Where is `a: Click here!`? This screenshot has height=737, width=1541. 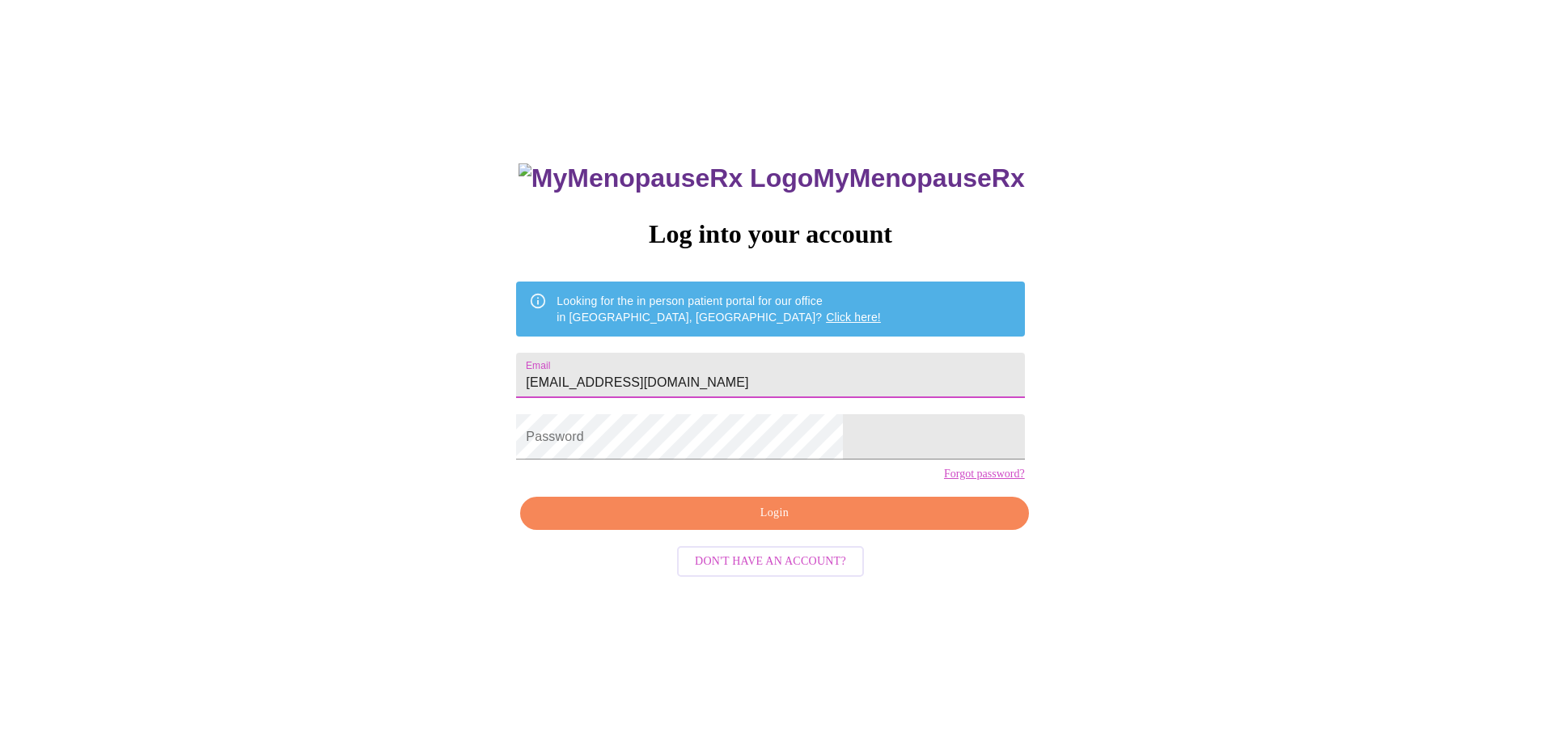 a: Click here! is located at coordinates (853, 317).